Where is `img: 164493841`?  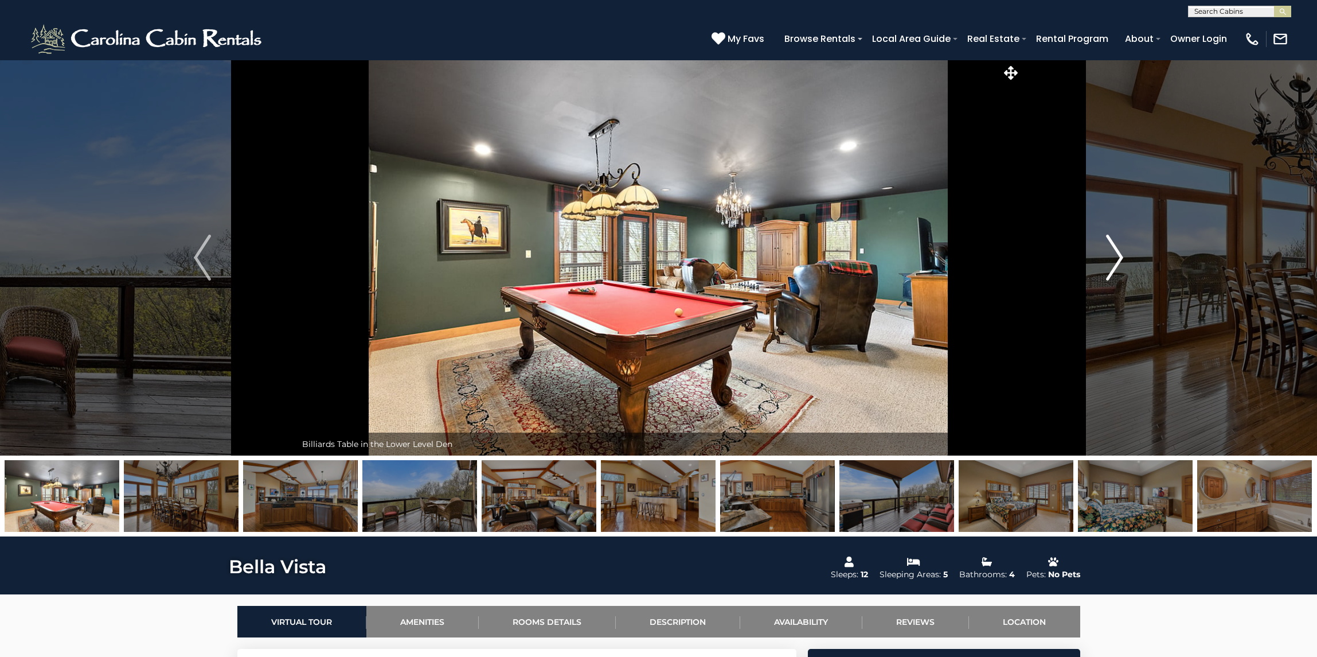 img: 164493841 is located at coordinates (778, 495).